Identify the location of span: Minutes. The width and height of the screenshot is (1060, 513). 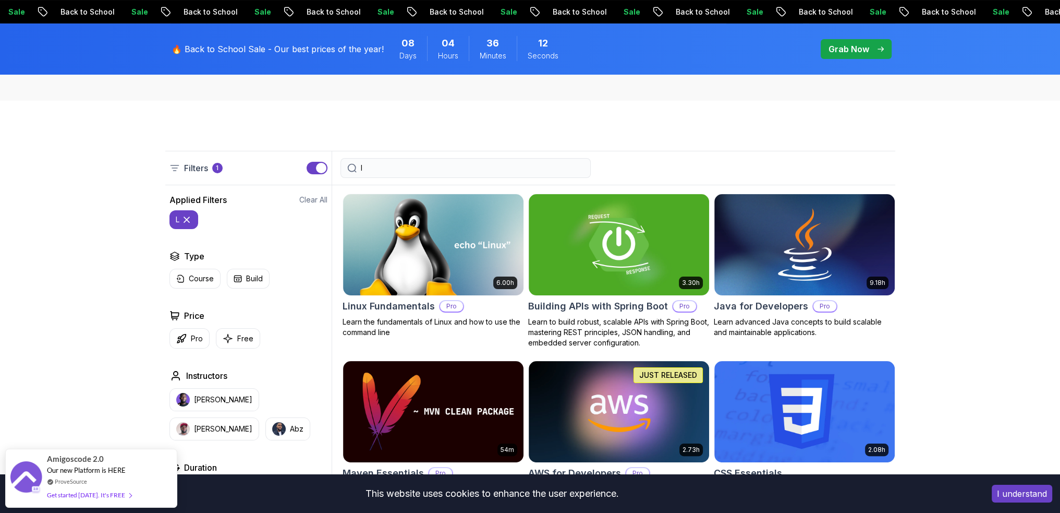
(493, 56).